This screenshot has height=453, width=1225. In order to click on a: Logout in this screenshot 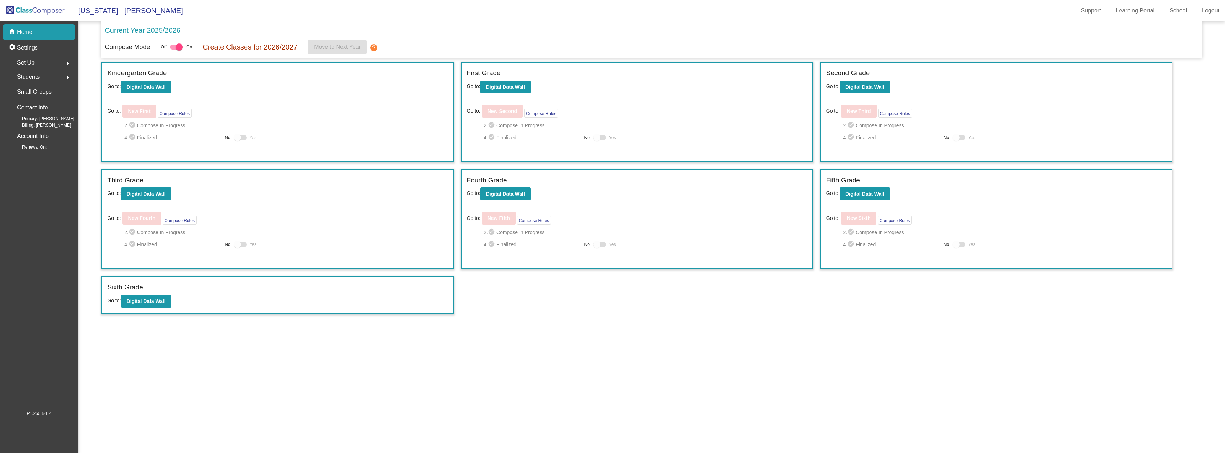, I will do `click(1210, 11)`.